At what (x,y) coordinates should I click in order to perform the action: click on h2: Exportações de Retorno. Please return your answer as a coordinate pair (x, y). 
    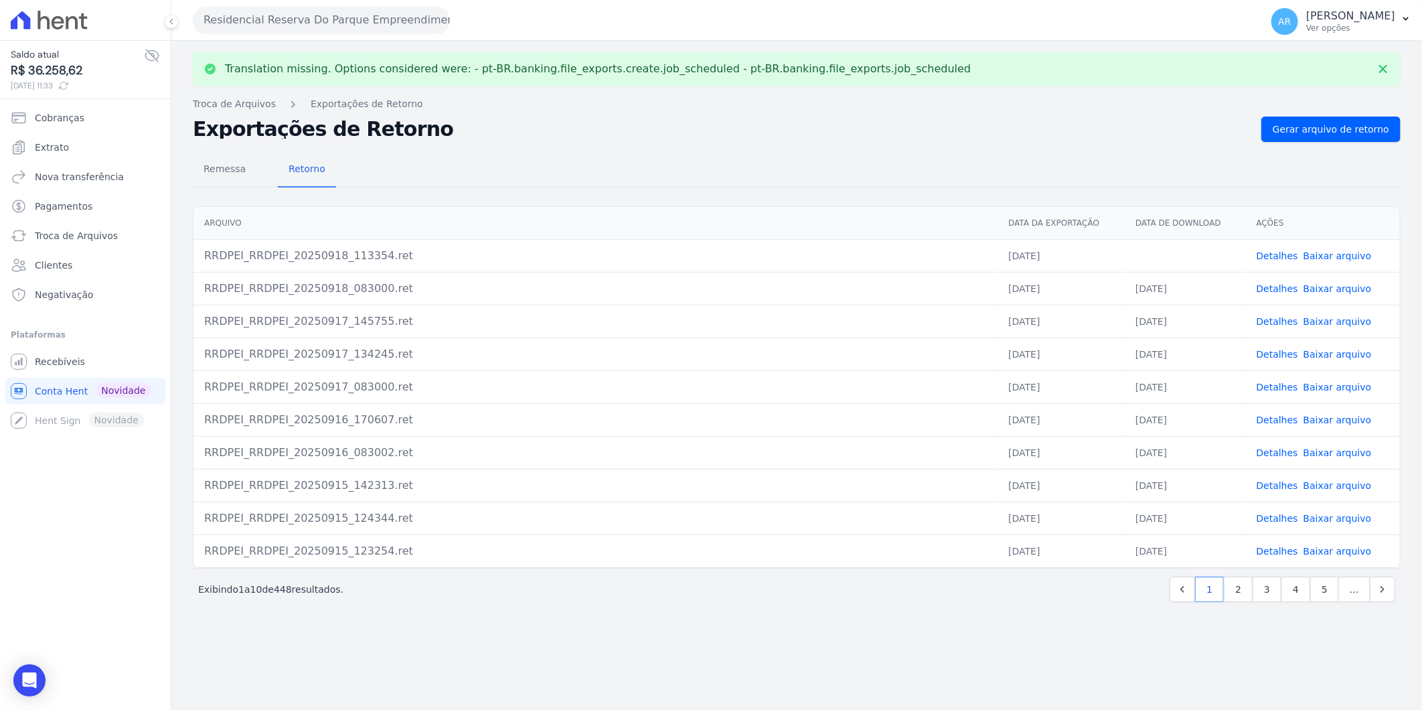
    Looking at the image, I should click on (722, 129).